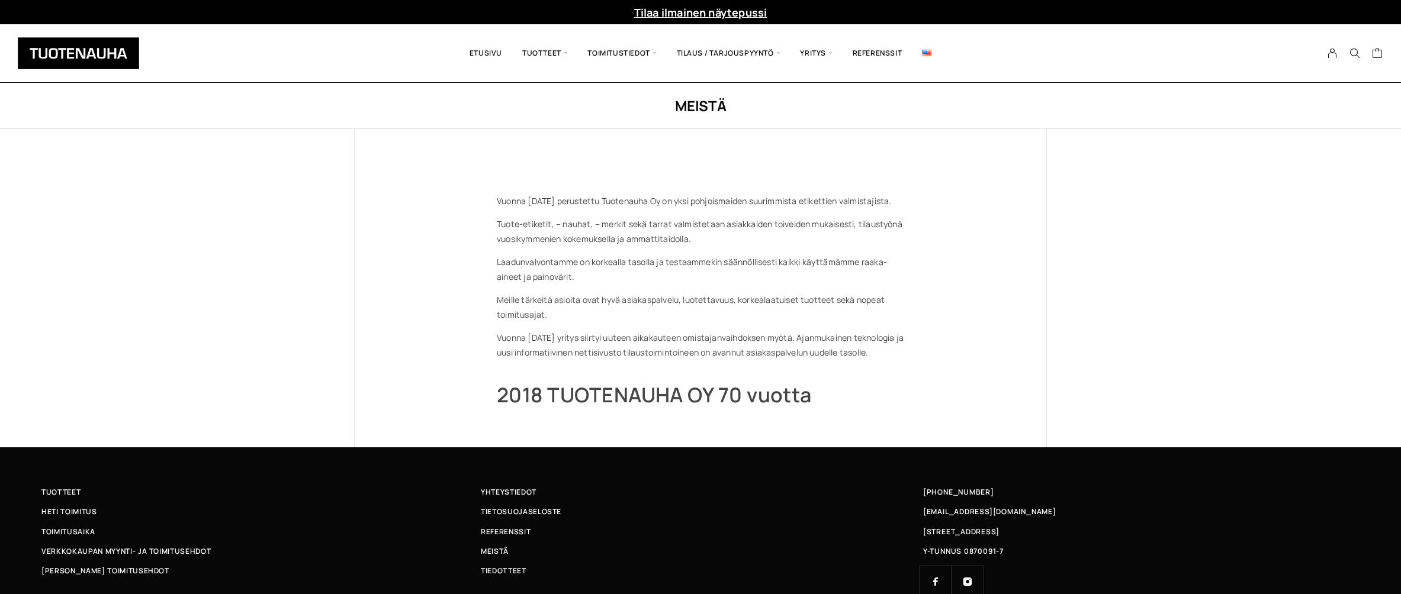 Image resolution: width=1401 pixels, height=594 pixels. What do you see at coordinates (261, 532) in the screenshot?
I see `a: Toimitusaika` at bounding box center [261, 532].